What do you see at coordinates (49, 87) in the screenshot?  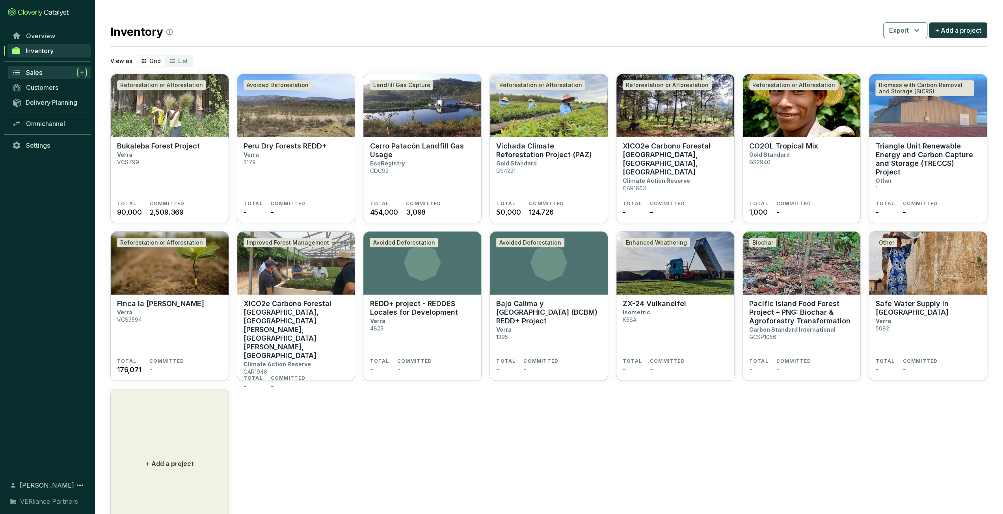 I see `a: Customers` at bounding box center [49, 87].